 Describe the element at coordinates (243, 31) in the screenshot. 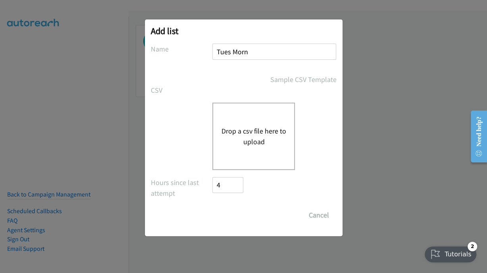

I see `h2: Add list` at that location.